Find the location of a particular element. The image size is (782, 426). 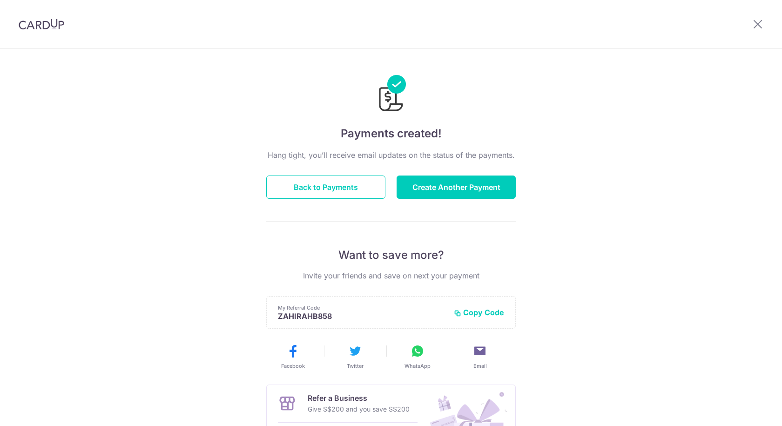

button: Facebook is located at coordinates (293, 357).